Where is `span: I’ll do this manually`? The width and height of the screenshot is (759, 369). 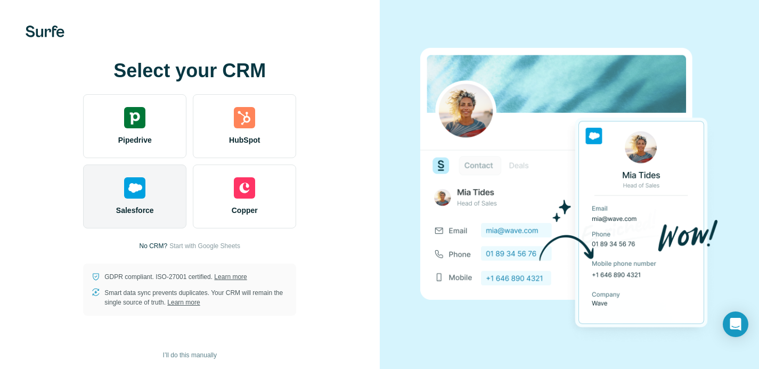 span: I’ll do this manually is located at coordinates (190, 355).